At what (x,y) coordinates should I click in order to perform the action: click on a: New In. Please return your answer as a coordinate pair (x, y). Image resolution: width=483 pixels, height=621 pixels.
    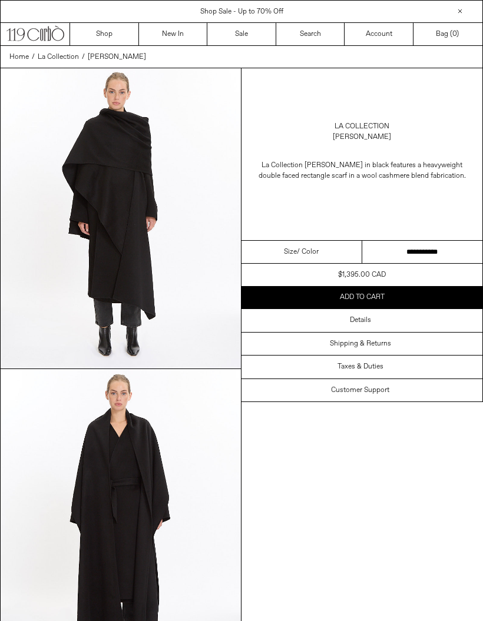
    Looking at the image, I should click on (173, 34).